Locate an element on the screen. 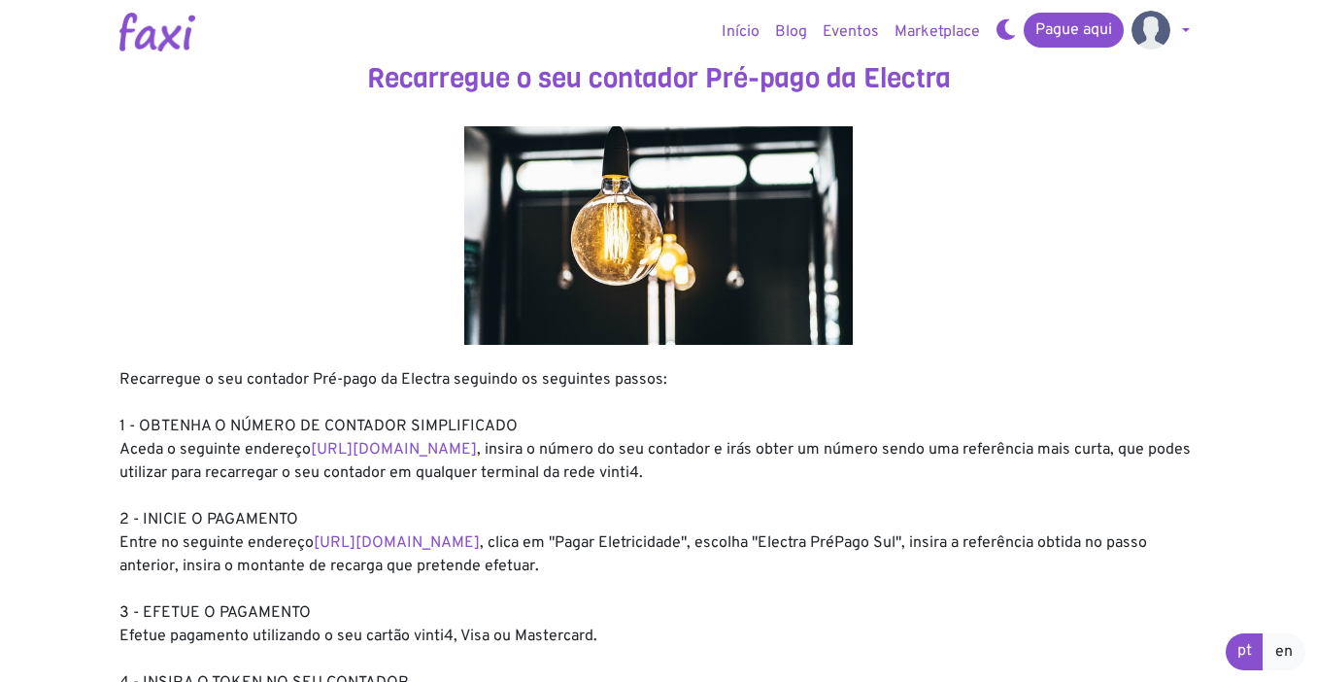 The height and width of the screenshot is (682, 1317). a: Eventos is located at coordinates (851, 32).